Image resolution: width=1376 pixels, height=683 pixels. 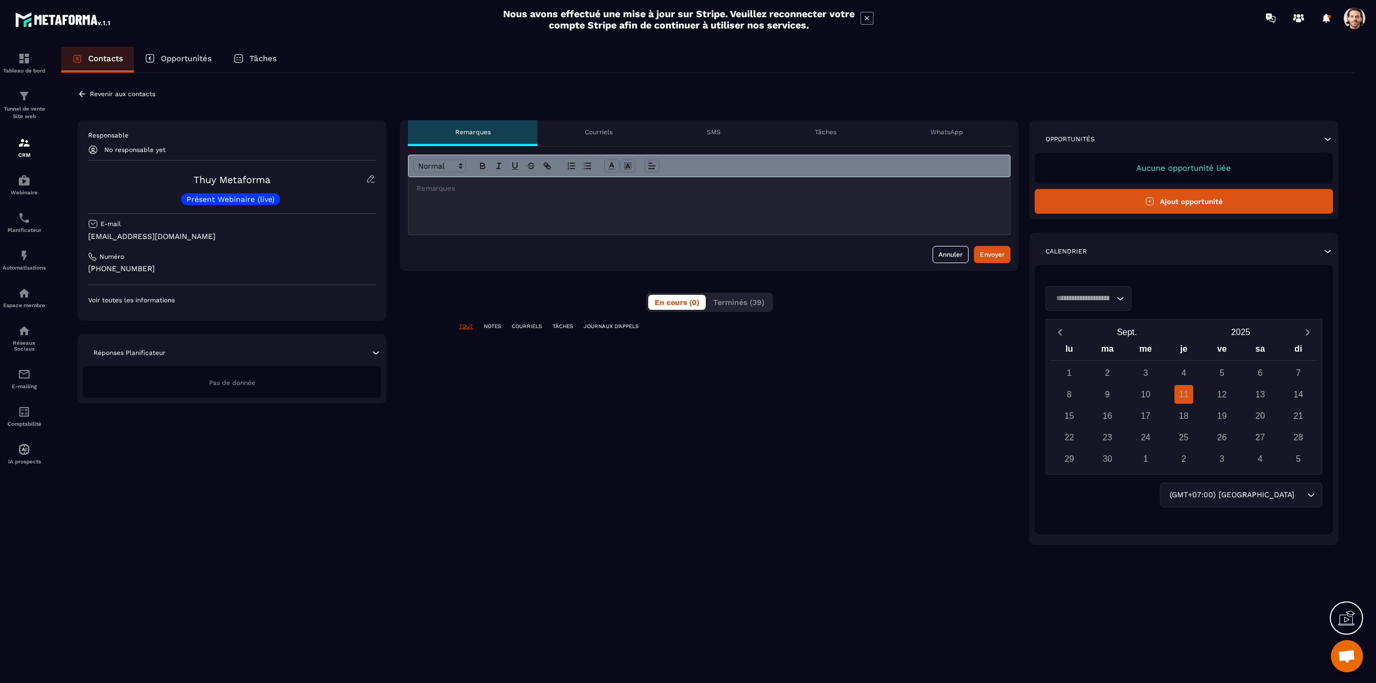 I want to click on div: 9, so click(x=1107, y=394).